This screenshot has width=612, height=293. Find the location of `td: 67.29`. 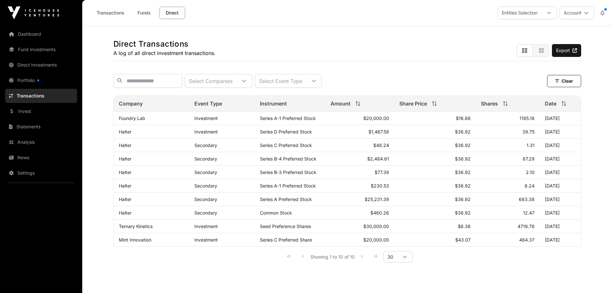

td: 67.29 is located at coordinates (507, 159).